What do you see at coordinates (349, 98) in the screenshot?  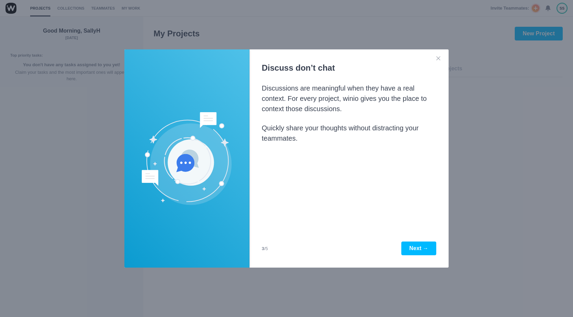 I see `p: Discussions are meaningful when they have a real context. For every project, winio gives you the ...` at bounding box center [349, 98].